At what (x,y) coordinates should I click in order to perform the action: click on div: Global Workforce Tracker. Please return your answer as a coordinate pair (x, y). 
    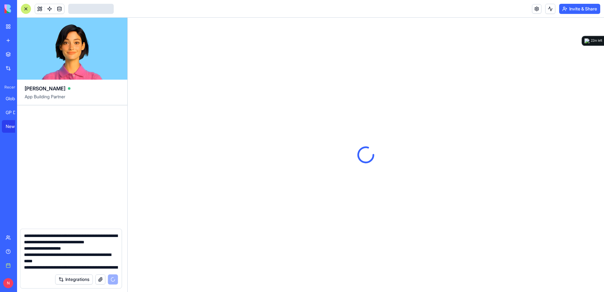
    Looking at the image, I should click on (15, 99).